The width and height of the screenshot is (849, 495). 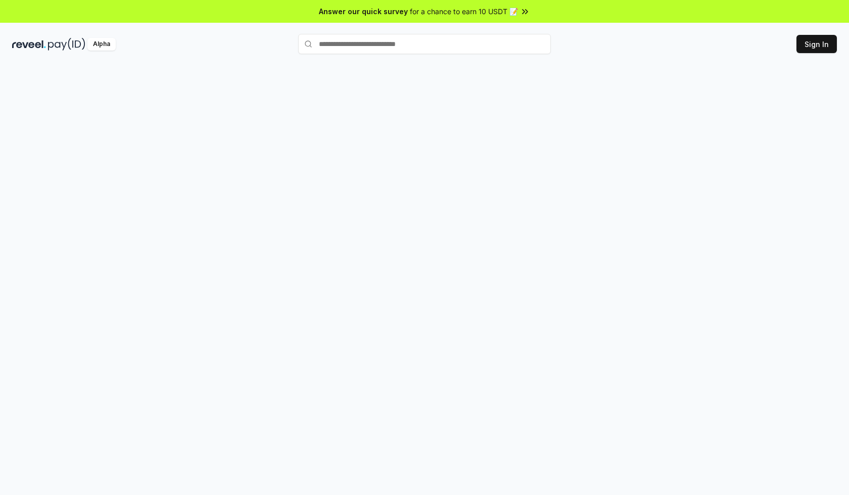 I want to click on img: reveel_dark, so click(x=29, y=44).